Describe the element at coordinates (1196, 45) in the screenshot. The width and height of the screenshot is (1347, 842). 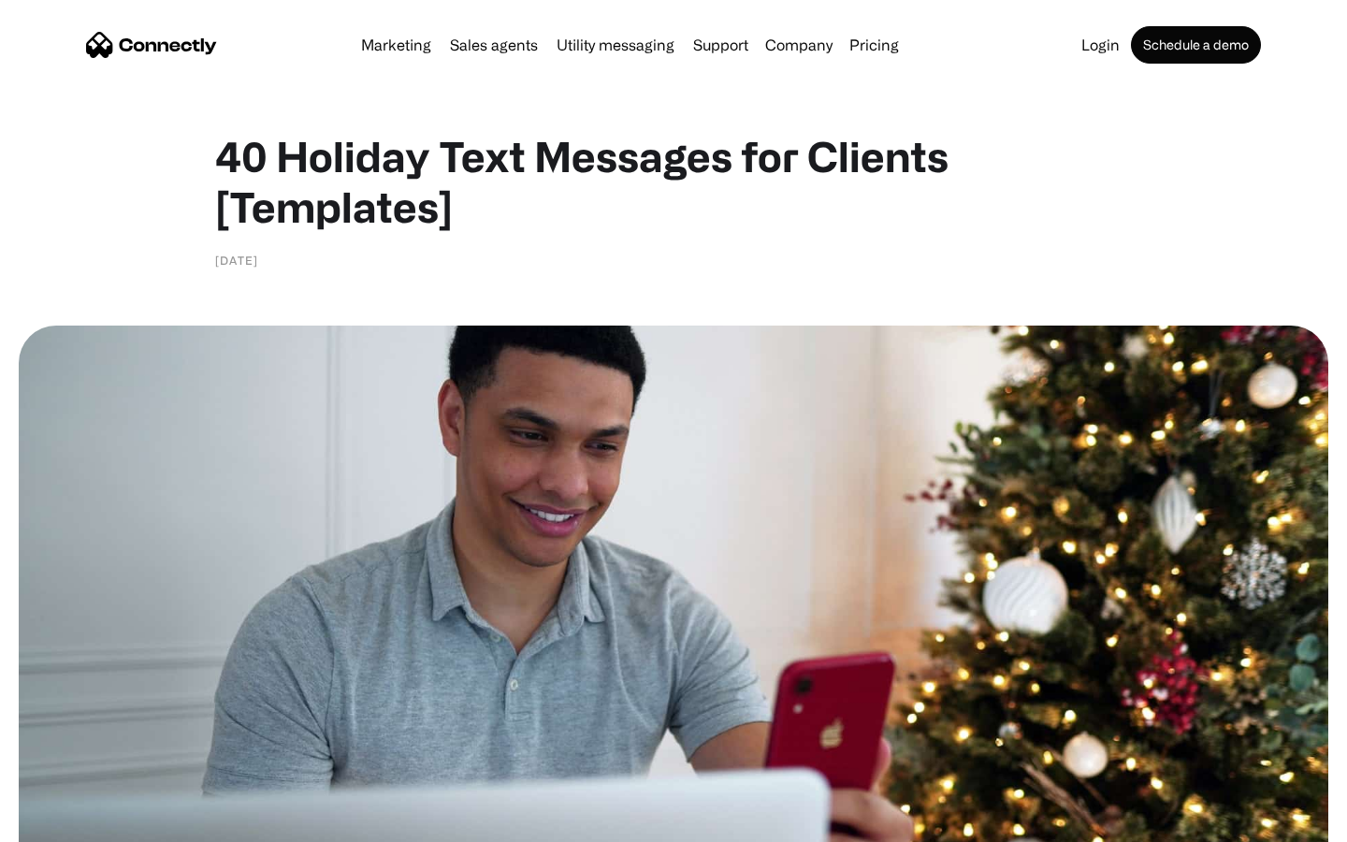
I see `a: Schedule a demo` at that location.